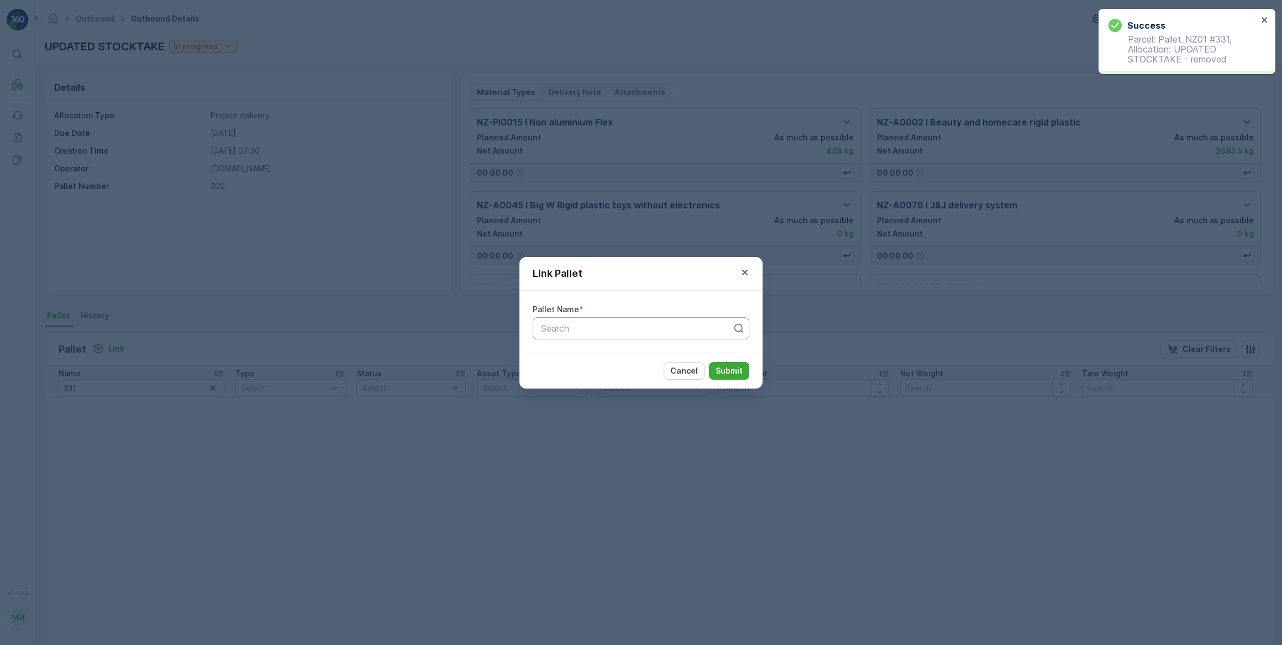 Image resolution: width=1282 pixels, height=645 pixels. I want to click on p: Link Pallet, so click(558, 274).